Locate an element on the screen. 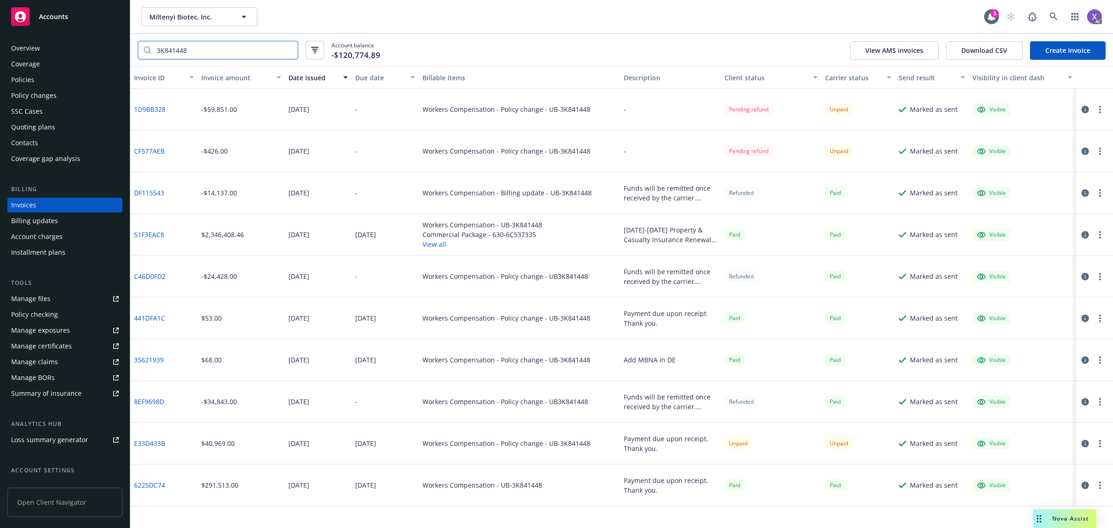 Image resolution: width=1113 pixels, height=528 pixels. div: Coverage gap analysis is located at coordinates (45, 159).